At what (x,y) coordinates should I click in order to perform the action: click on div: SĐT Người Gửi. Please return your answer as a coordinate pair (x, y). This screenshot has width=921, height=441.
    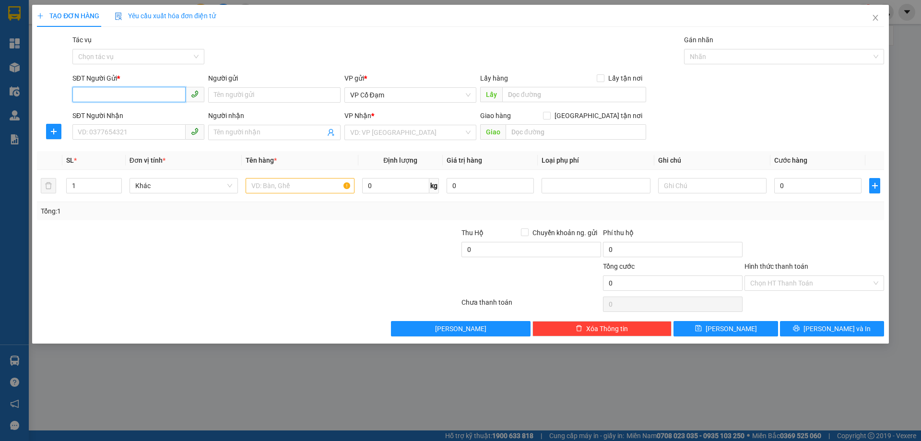
    Looking at the image, I should click on (138, 78).